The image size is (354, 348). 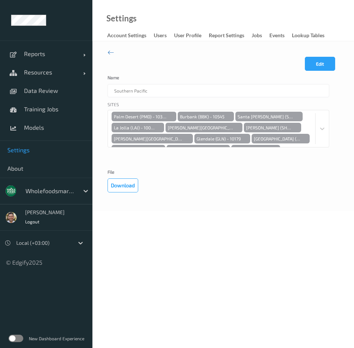 I want to click on a: Jobs, so click(x=260, y=36).